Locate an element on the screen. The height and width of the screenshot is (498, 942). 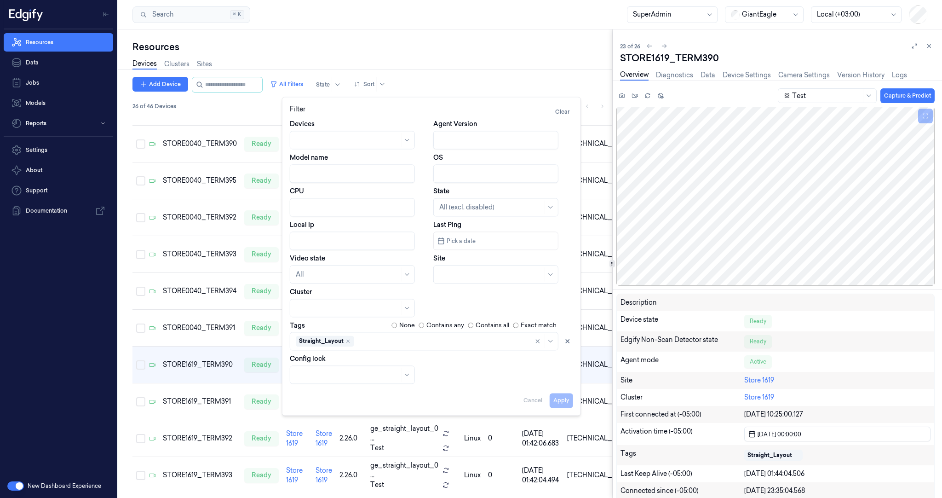
a: Logs is located at coordinates (899, 75).